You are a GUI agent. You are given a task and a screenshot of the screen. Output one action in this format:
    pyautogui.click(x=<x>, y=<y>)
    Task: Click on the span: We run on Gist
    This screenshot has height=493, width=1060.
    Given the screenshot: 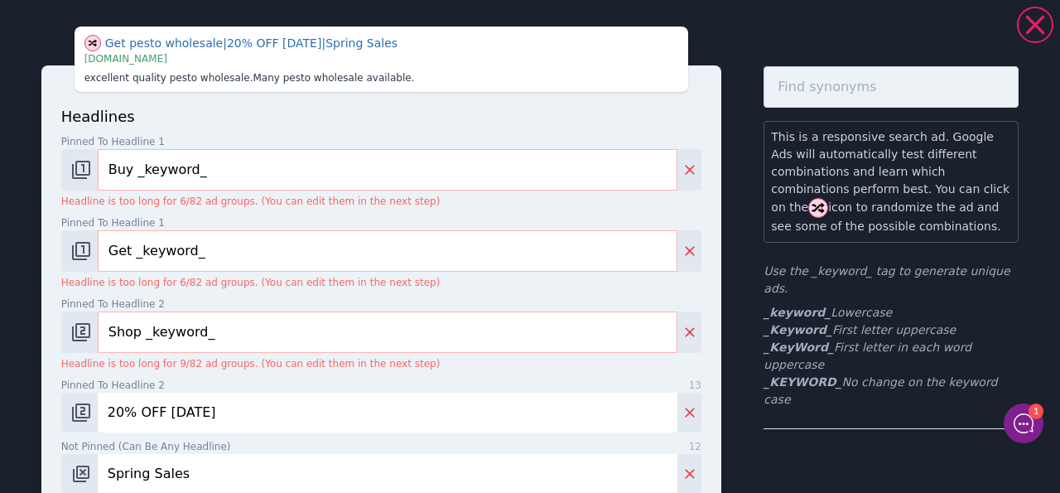 What is the action you would take?
    pyautogui.click(x=174, y=358)
    